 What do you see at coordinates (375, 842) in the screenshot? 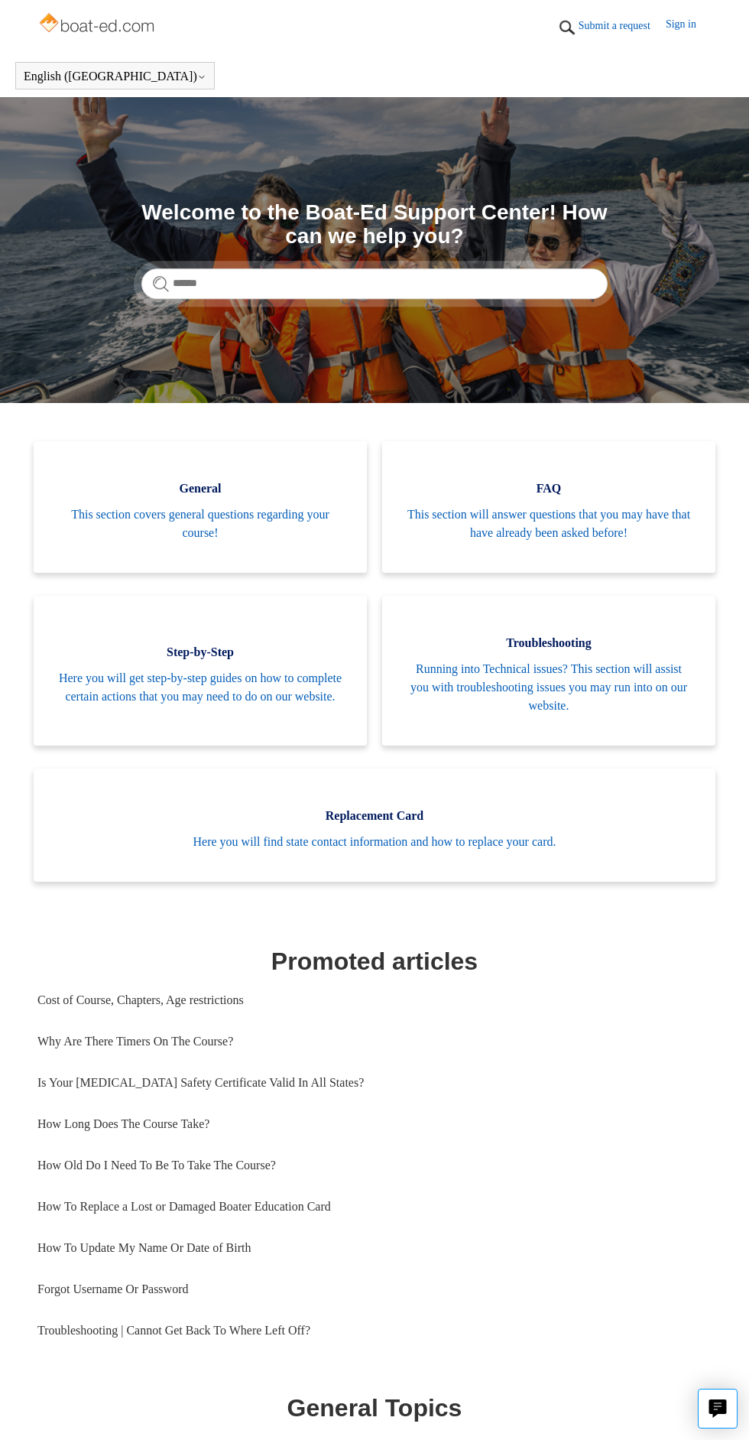
I see `span: Here you will find state contact information and how to replace your card.` at bounding box center [375, 842].